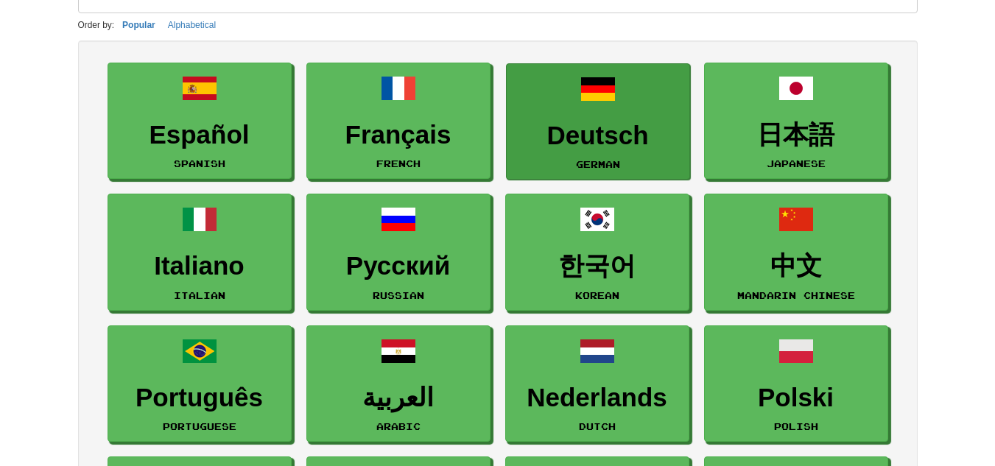 This screenshot has width=995, height=466. I want to click on h3: 日本語, so click(796, 135).